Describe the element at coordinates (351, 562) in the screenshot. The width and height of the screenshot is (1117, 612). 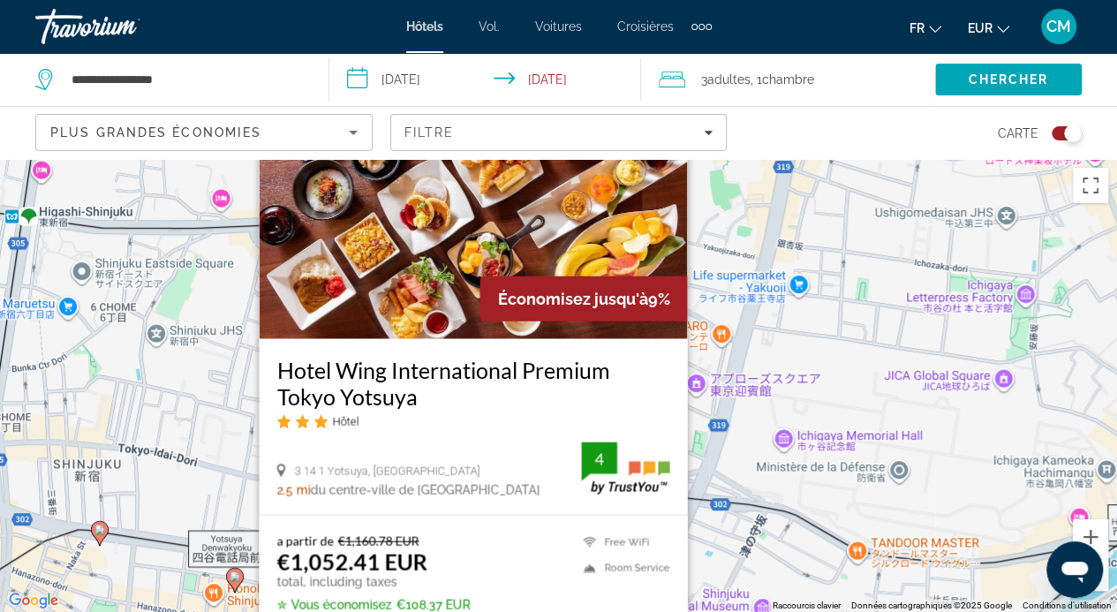
I see `ins: €1,052.41 EUR` at that location.